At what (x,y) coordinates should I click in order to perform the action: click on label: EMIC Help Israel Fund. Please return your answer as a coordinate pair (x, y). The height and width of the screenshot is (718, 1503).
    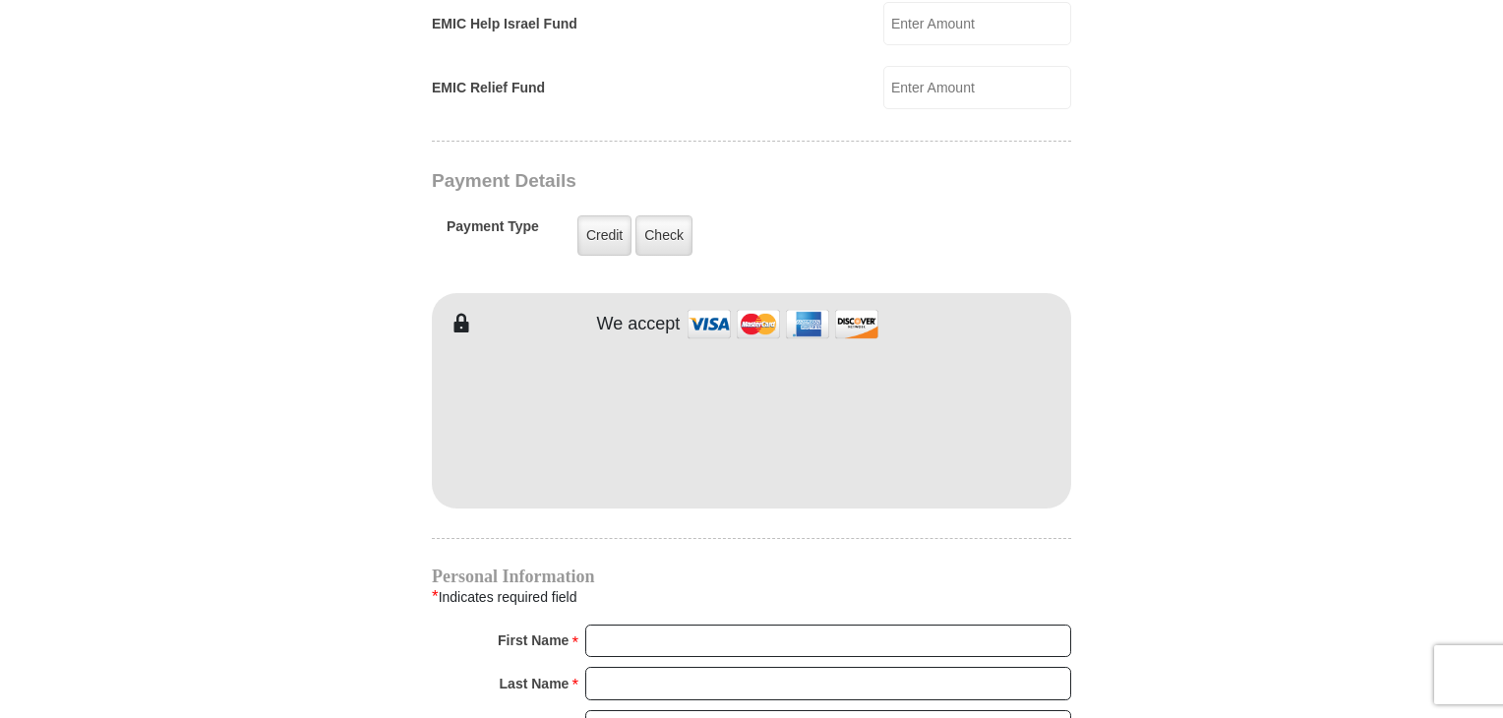
    Looking at the image, I should click on (505, 24).